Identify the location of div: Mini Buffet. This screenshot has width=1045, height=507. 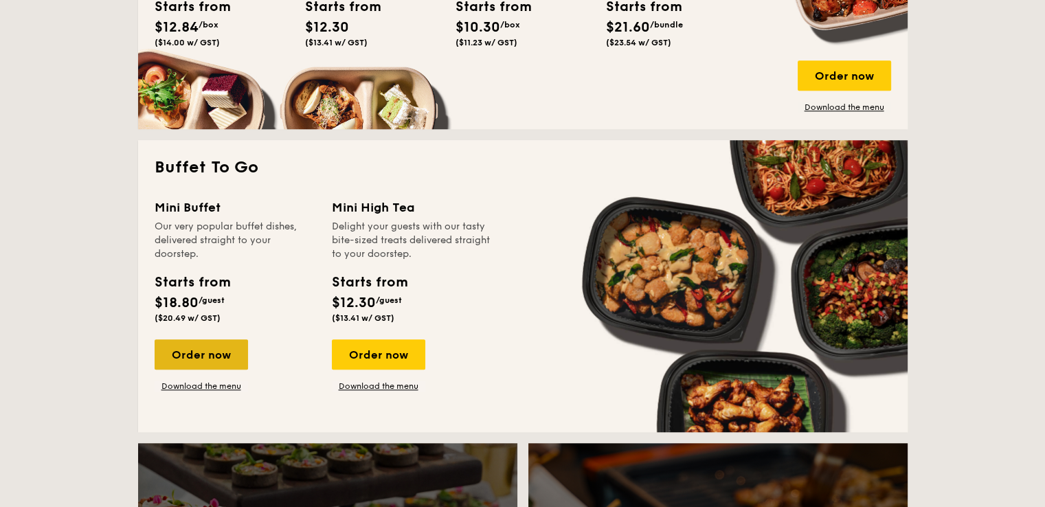
(235, 207).